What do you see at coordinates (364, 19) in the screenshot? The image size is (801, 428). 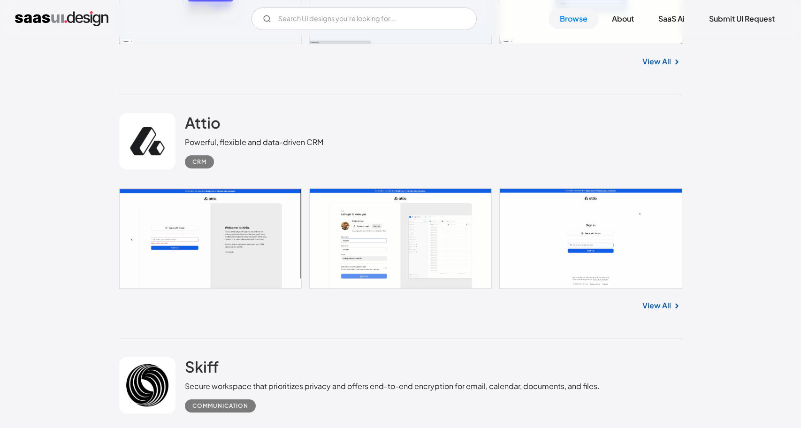 I see `input: Search UI designs you're looking for...` at bounding box center [364, 19].